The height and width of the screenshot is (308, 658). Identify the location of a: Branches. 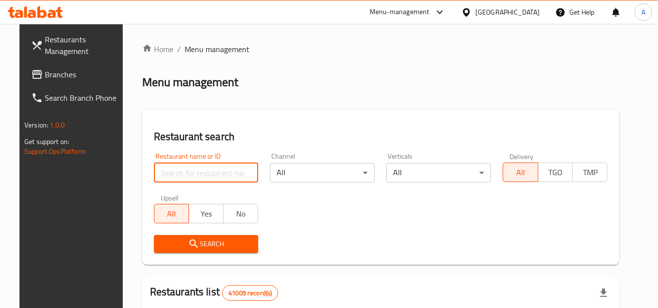
(76, 75).